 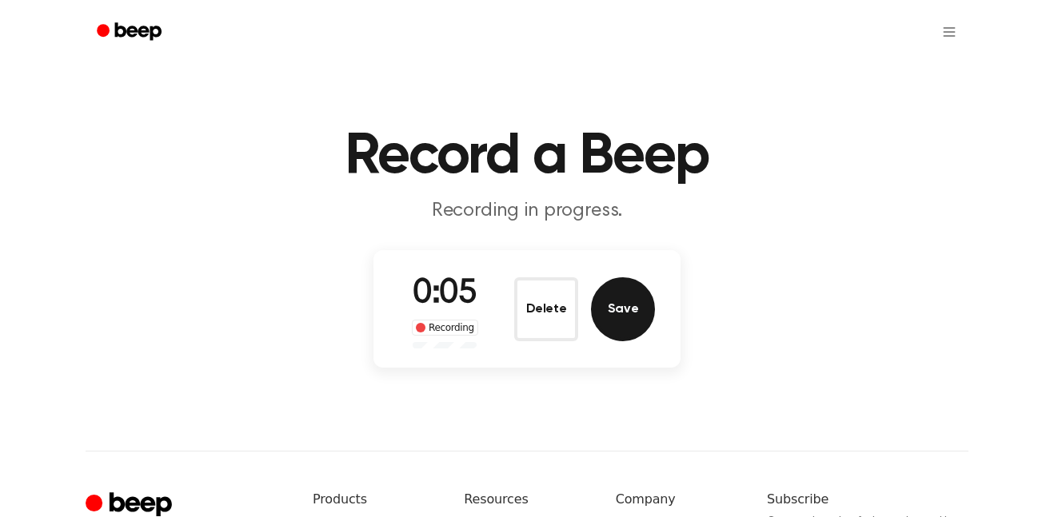 I want to click on div: Recording, so click(x=444, y=328).